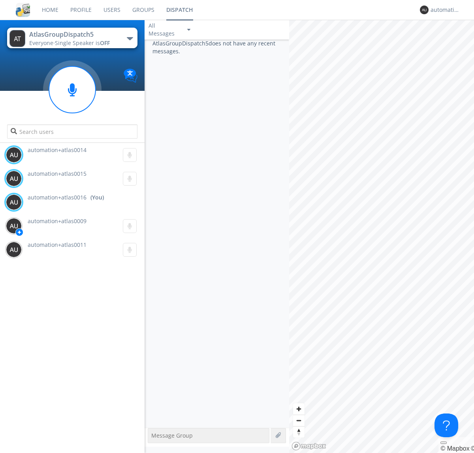 The height and width of the screenshot is (453, 474). What do you see at coordinates (57, 221) in the screenshot?
I see `span: automation+atlas0009` at bounding box center [57, 221].